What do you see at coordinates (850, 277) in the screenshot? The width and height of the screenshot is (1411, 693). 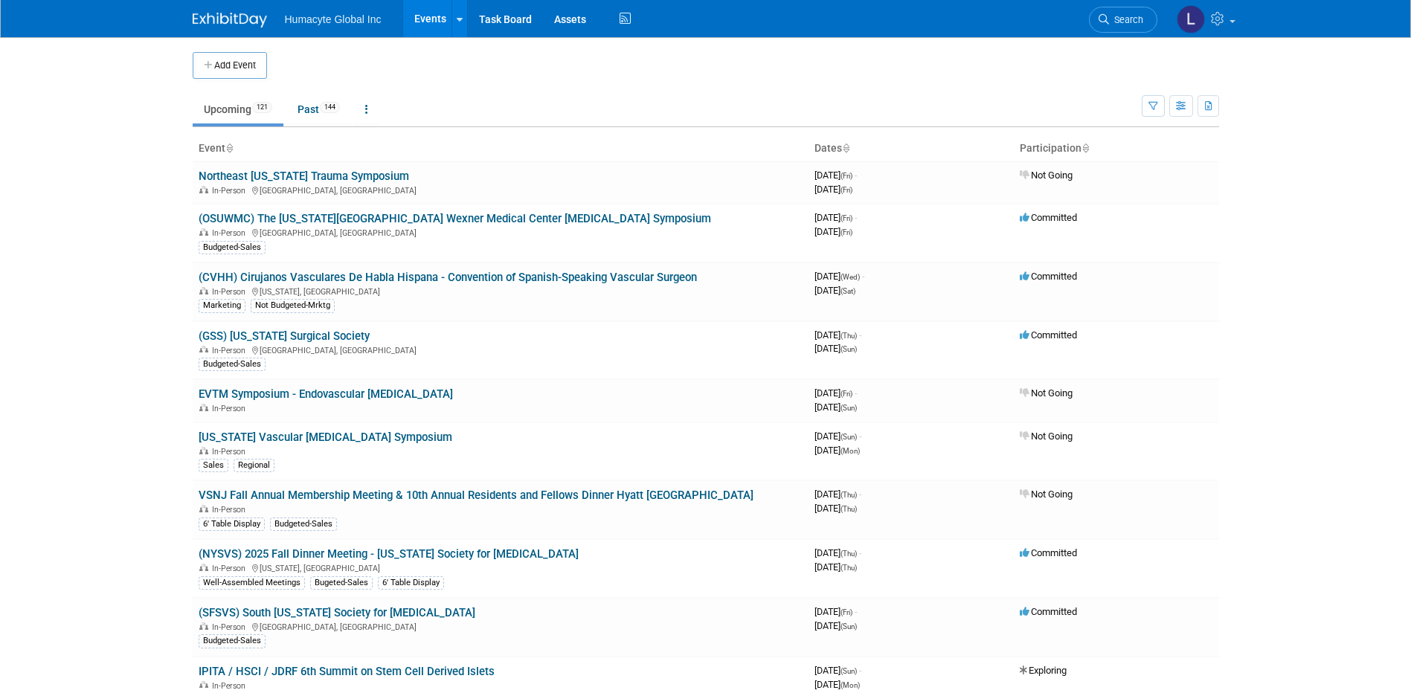 I see `span: (Wed)` at bounding box center [850, 277].